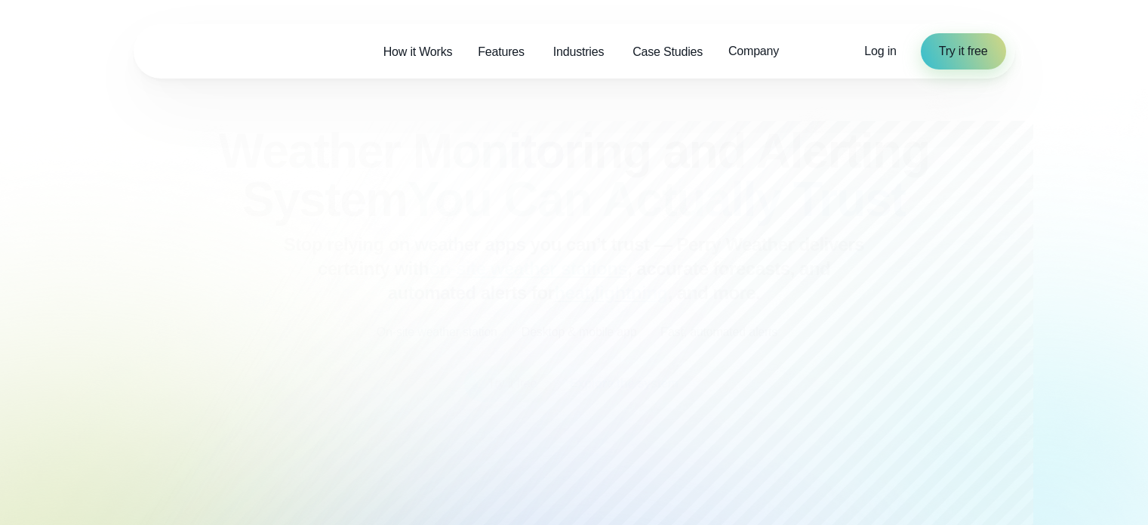 The height and width of the screenshot is (525, 1148). Describe the element at coordinates (753, 51) in the screenshot. I see `span: Company` at that location.